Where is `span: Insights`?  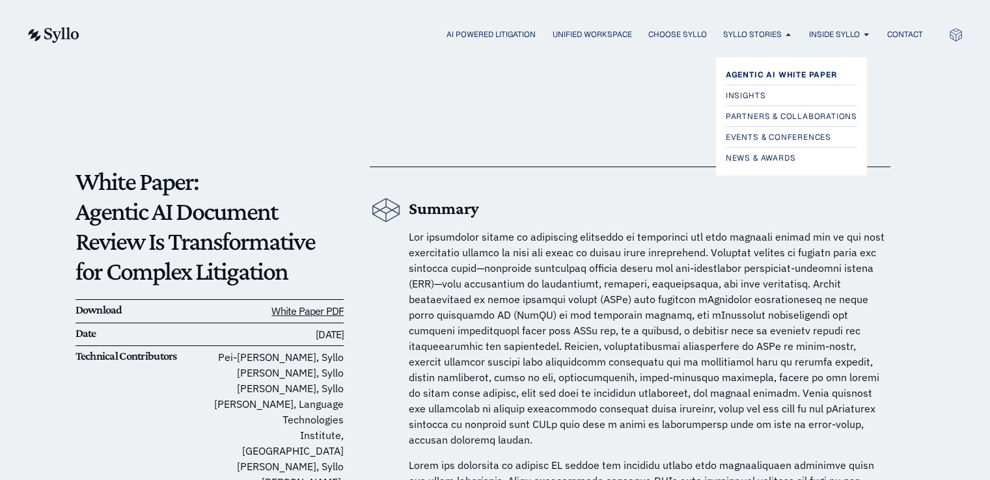 span: Insights is located at coordinates (745, 96).